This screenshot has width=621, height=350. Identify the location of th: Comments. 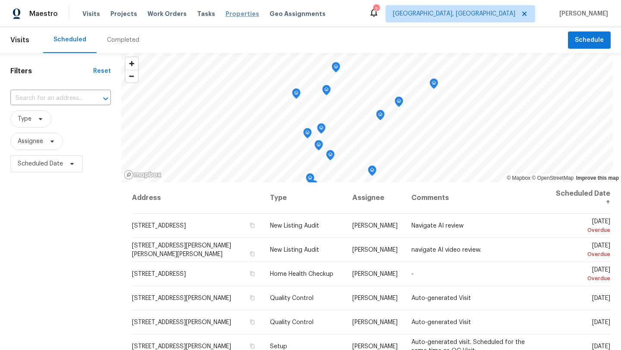
(476, 198).